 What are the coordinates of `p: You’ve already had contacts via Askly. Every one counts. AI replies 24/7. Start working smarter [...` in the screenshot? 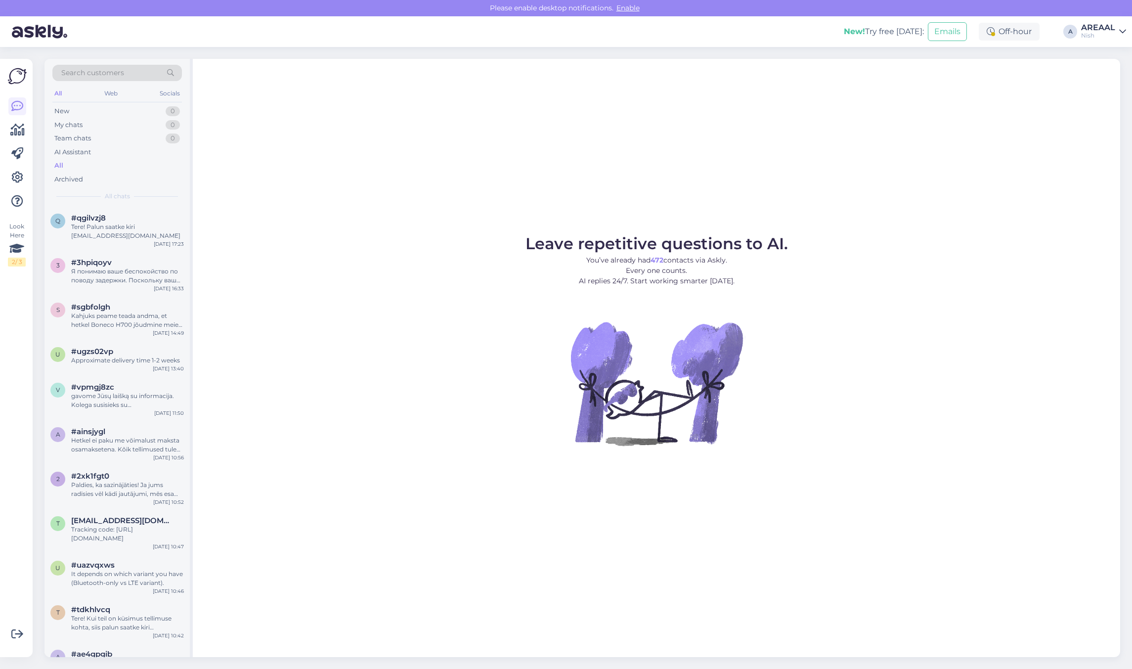 It's located at (656, 270).